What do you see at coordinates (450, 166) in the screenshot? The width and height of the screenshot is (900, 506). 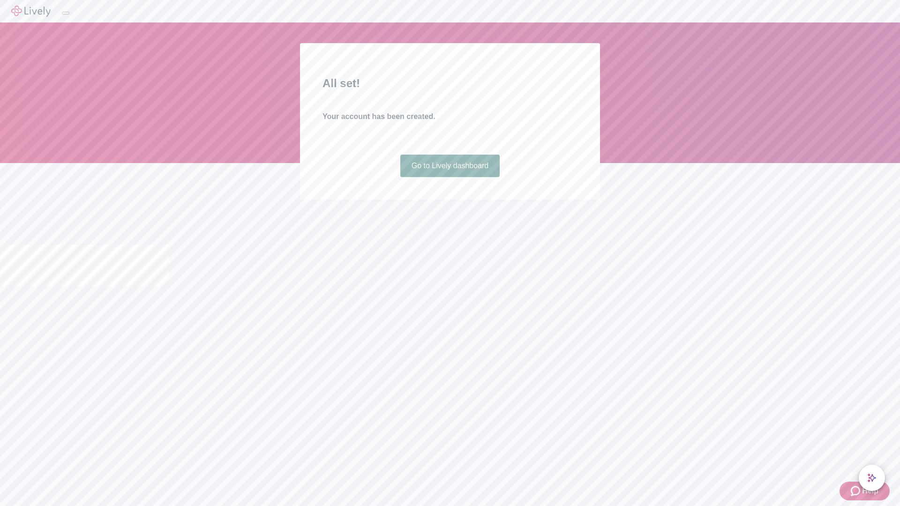 I see `a: Go to Lively dashboard` at bounding box center [450, 166].